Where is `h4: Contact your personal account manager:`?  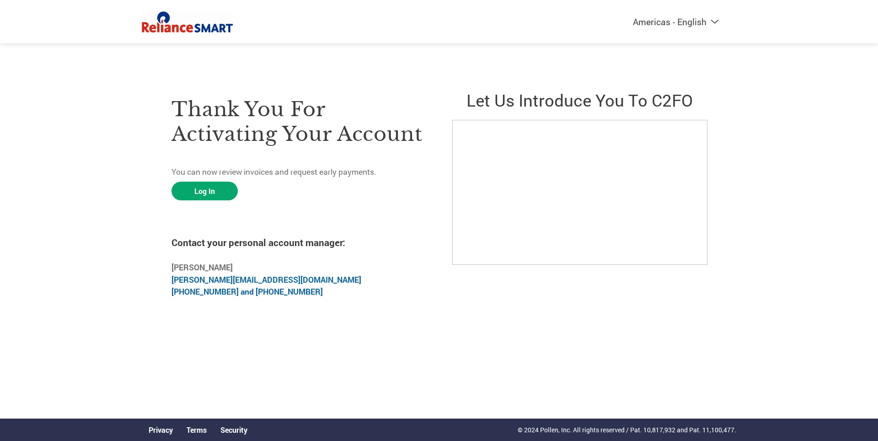
h4: Contact your personal account manager: is located at coordinates (299, 242).